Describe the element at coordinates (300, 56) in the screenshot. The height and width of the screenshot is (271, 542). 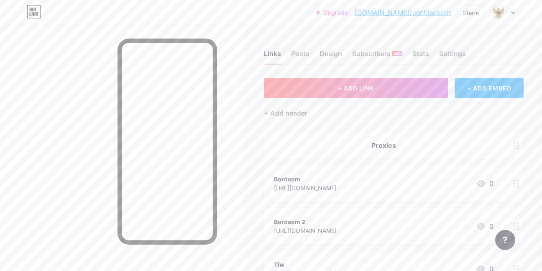
I see `div: Posts` at that location.